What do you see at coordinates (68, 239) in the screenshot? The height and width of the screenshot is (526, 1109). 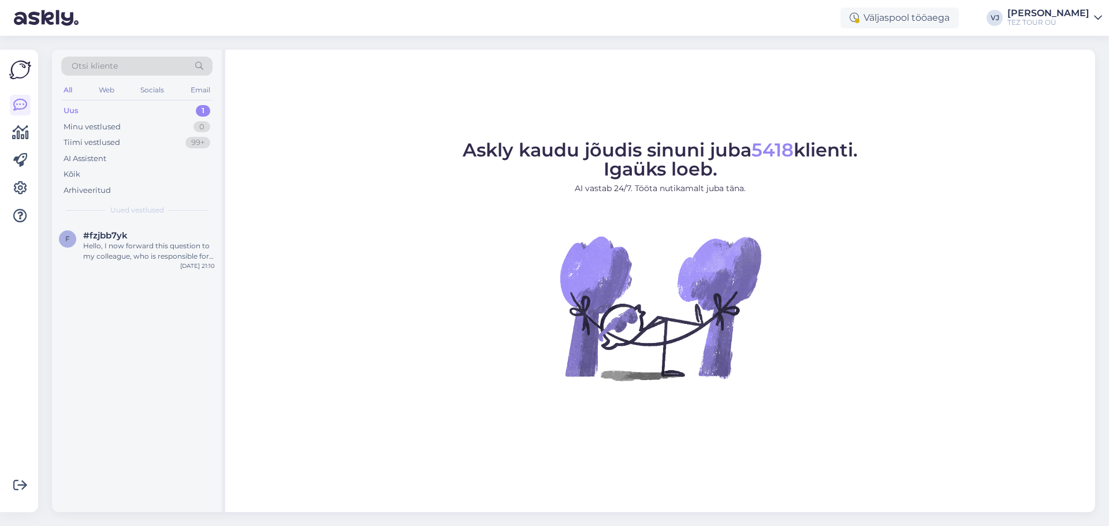 I see `span: f` at bounding box center [68, 239].